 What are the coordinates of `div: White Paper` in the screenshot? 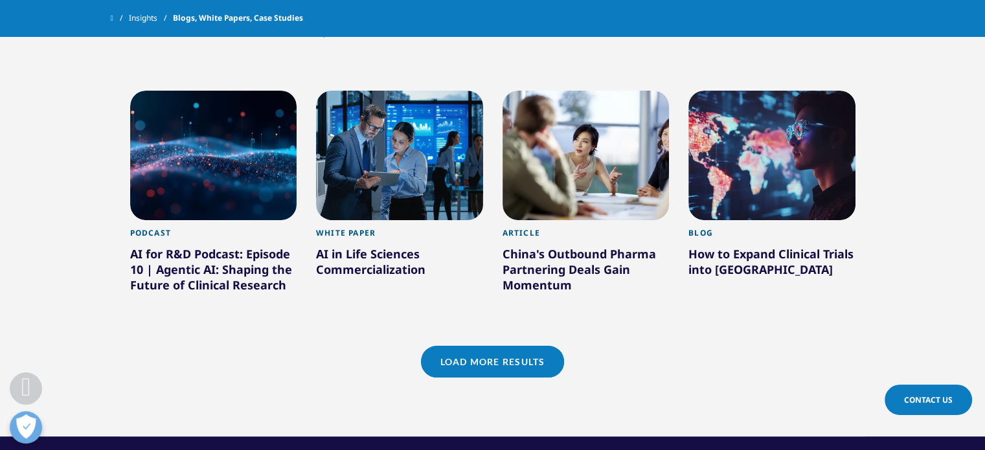 It's located at (400, 236).